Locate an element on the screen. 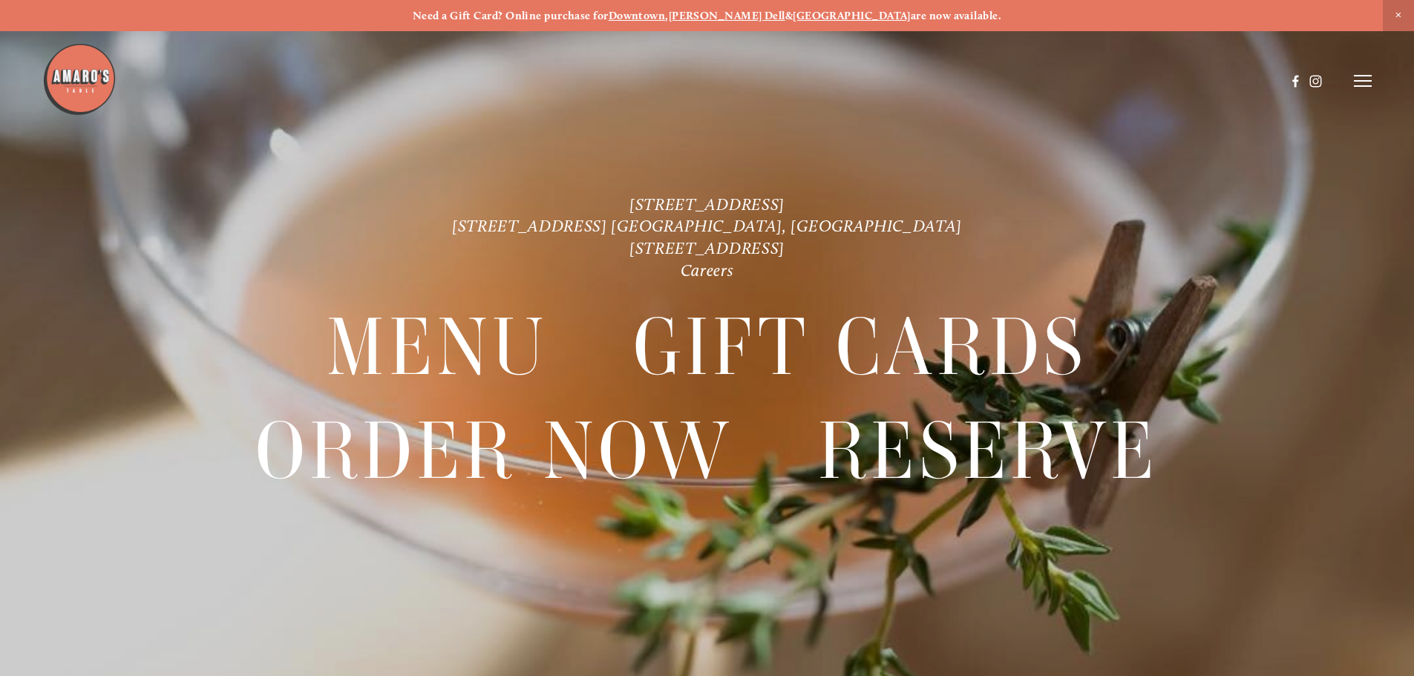  strong: Need a Gift Card? Online purchase for is located at coordinates (511, 16).